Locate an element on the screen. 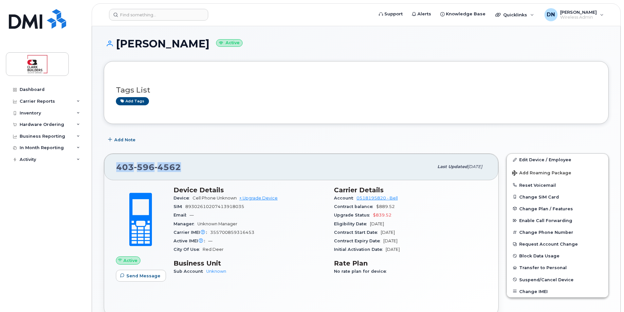  span: Manager is located at coordinates (185, 224).